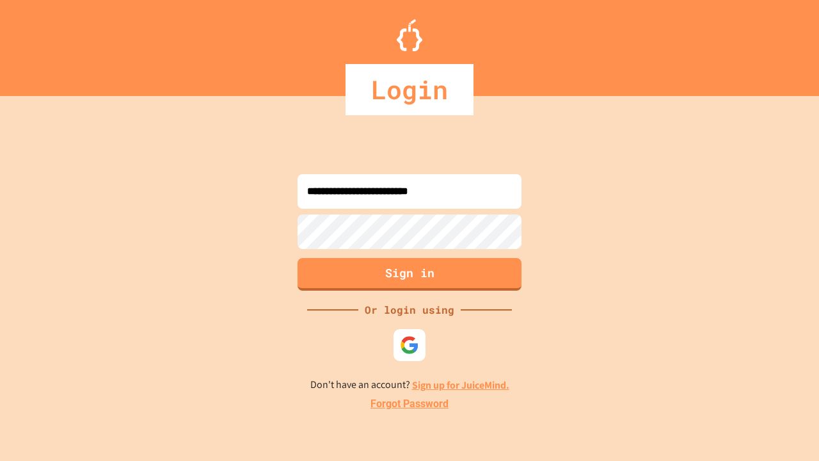 The width and height of the screenshot is (819, 461). Describe the element at coordinates (410, 274) in the screenshot. I see `button: Sign in` at that location.